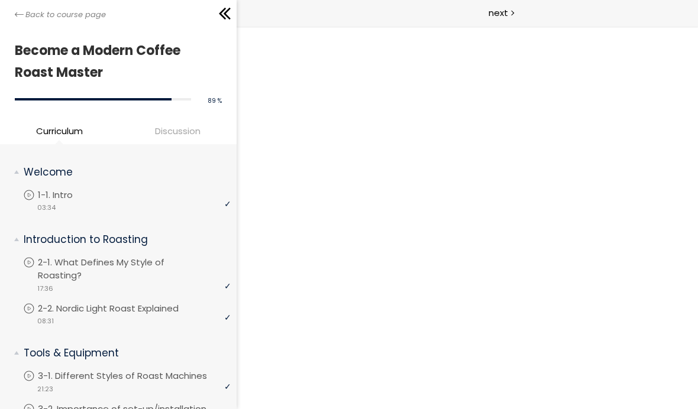 This screenshot has width=698, height=409. What do you see at coordinates (46, 208) in the screenshot?
I see `span: 03:34` at bounding box center [46, 208].